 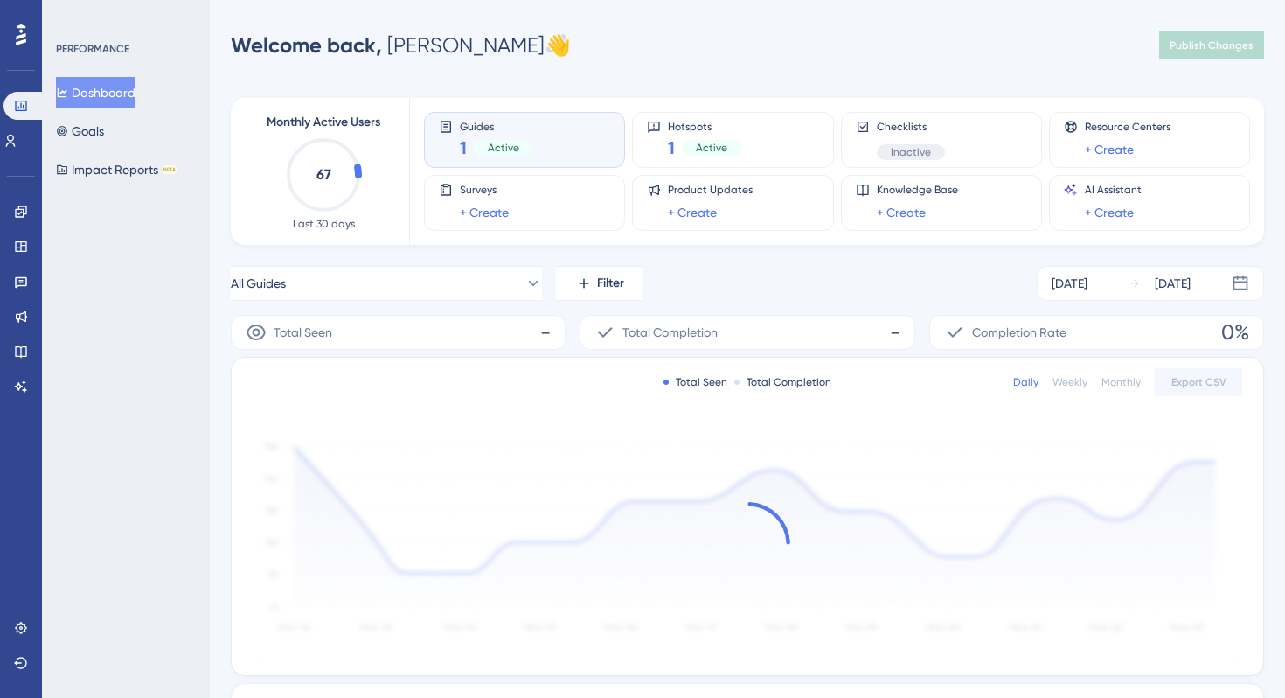 What do you see at coordinates (80, 131) in the screenshot?
I see `button: Goals` at bounding box center [80, 131].